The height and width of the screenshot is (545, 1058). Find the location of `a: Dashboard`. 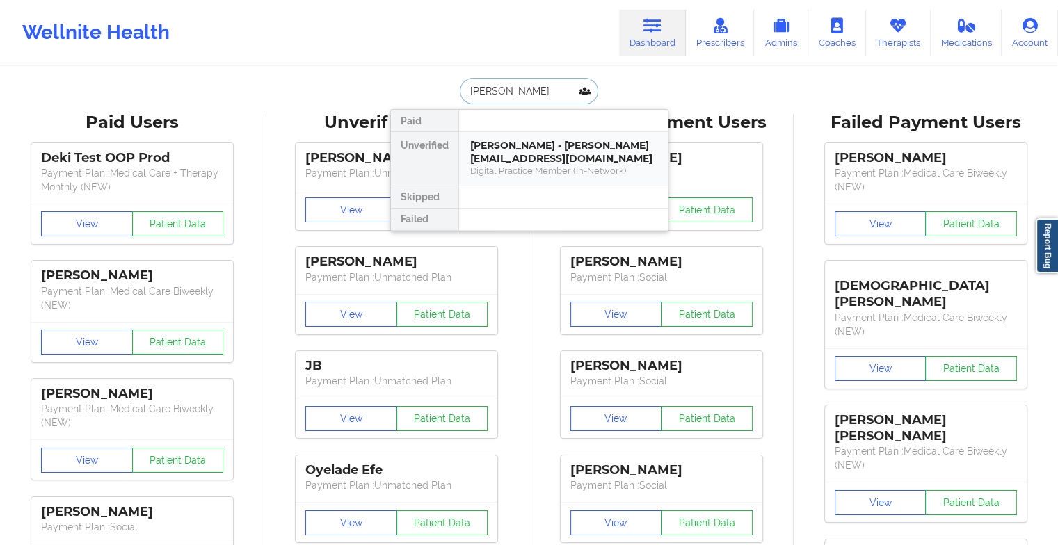

a: Dashboard is located at coordinates (652, 33).